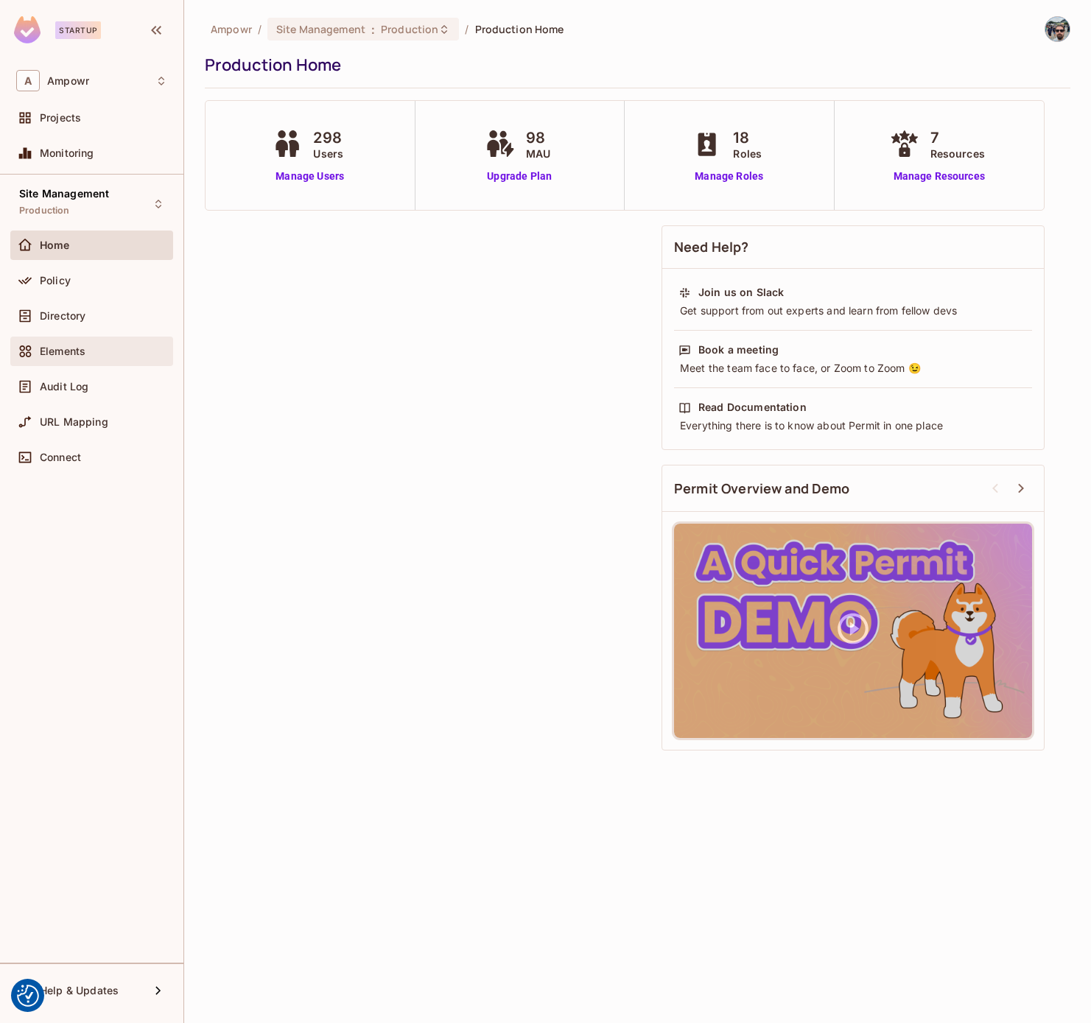 The image size is (1091, 1023). I want to click on span: Production Home, so click(519, 29).